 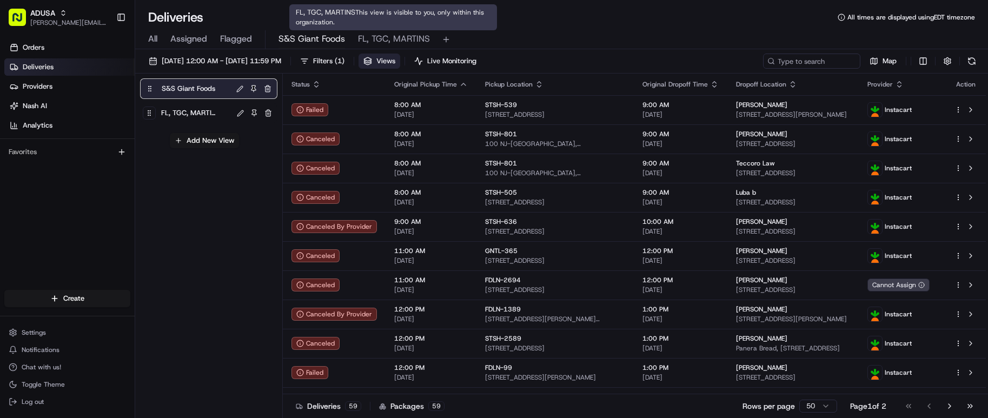 I want to click on p: Welcome 👋, so click(x=104, y=52).